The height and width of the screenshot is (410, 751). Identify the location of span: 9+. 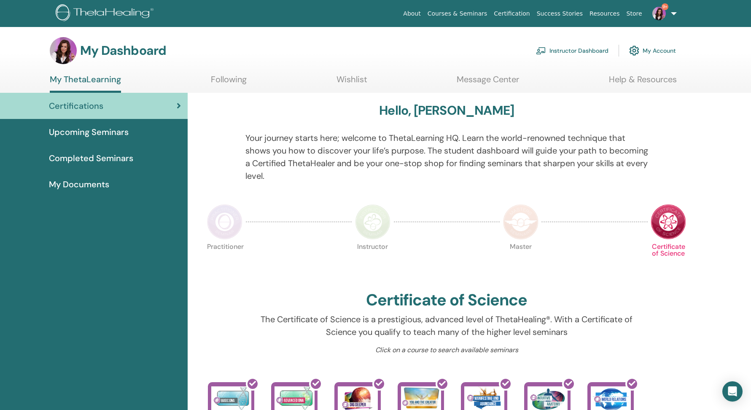
(665, 7).